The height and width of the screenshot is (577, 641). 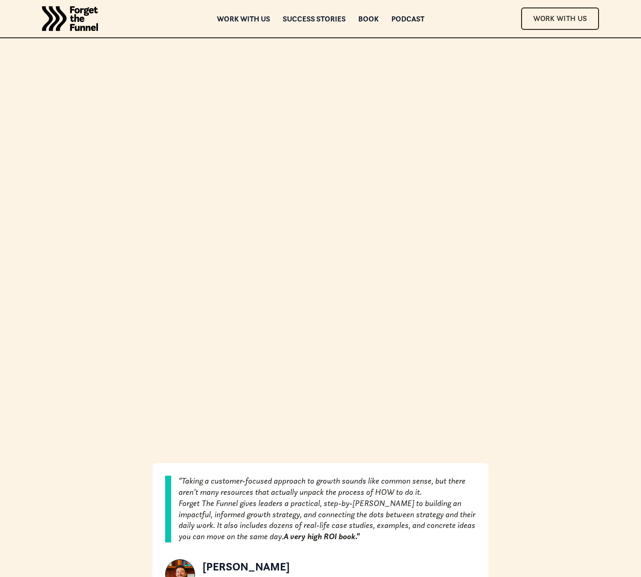 I want to click on a: Podcast, so click(x=408, y=19).